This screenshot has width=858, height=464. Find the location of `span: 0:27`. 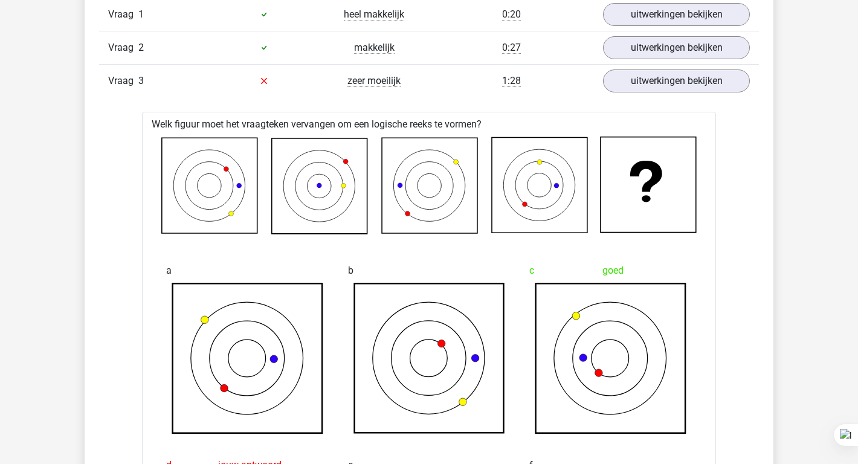

span: 0:27 is located at coordinates (511, 48).